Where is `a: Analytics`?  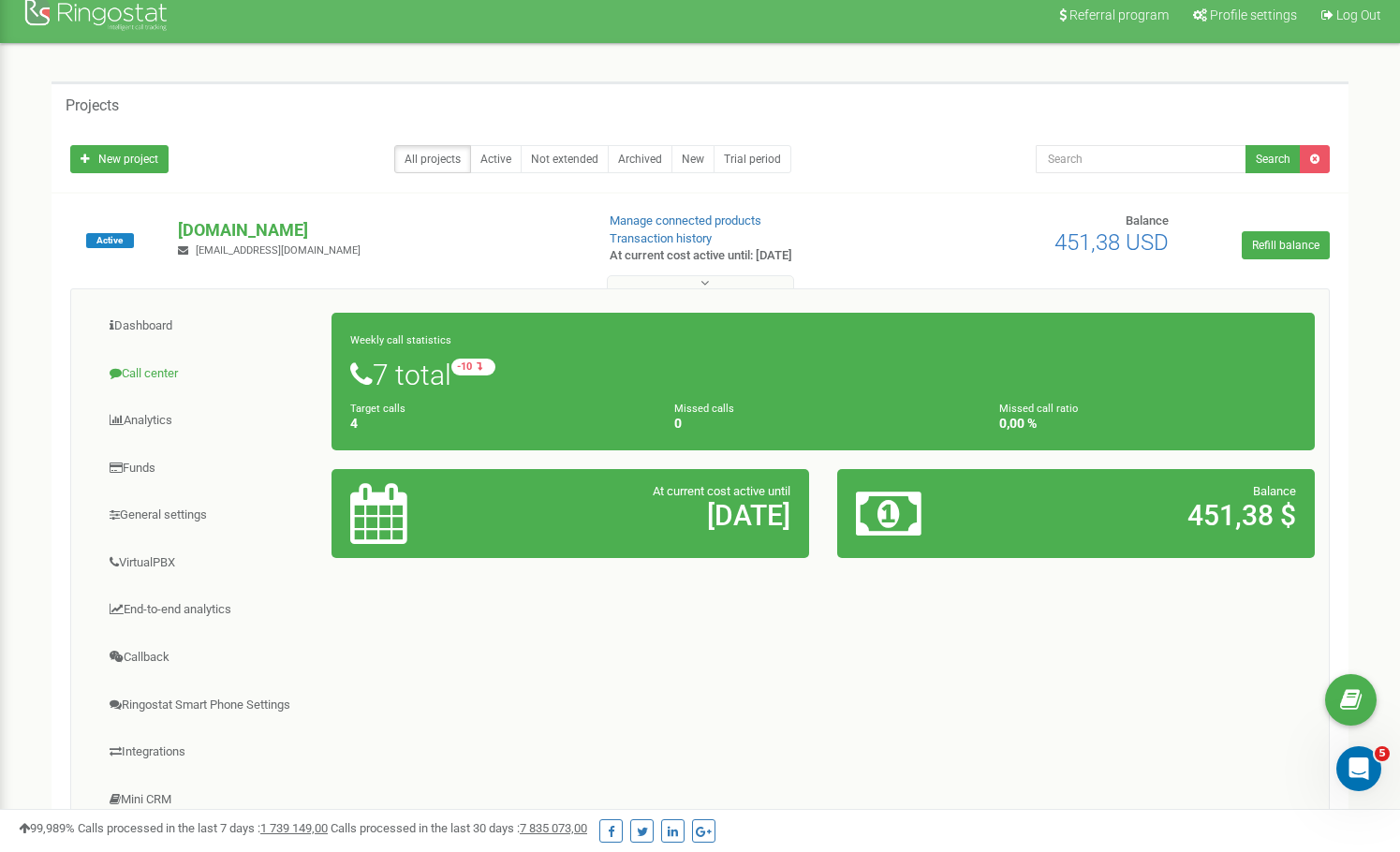
a: Analytics is located at coordinates (209, 420).